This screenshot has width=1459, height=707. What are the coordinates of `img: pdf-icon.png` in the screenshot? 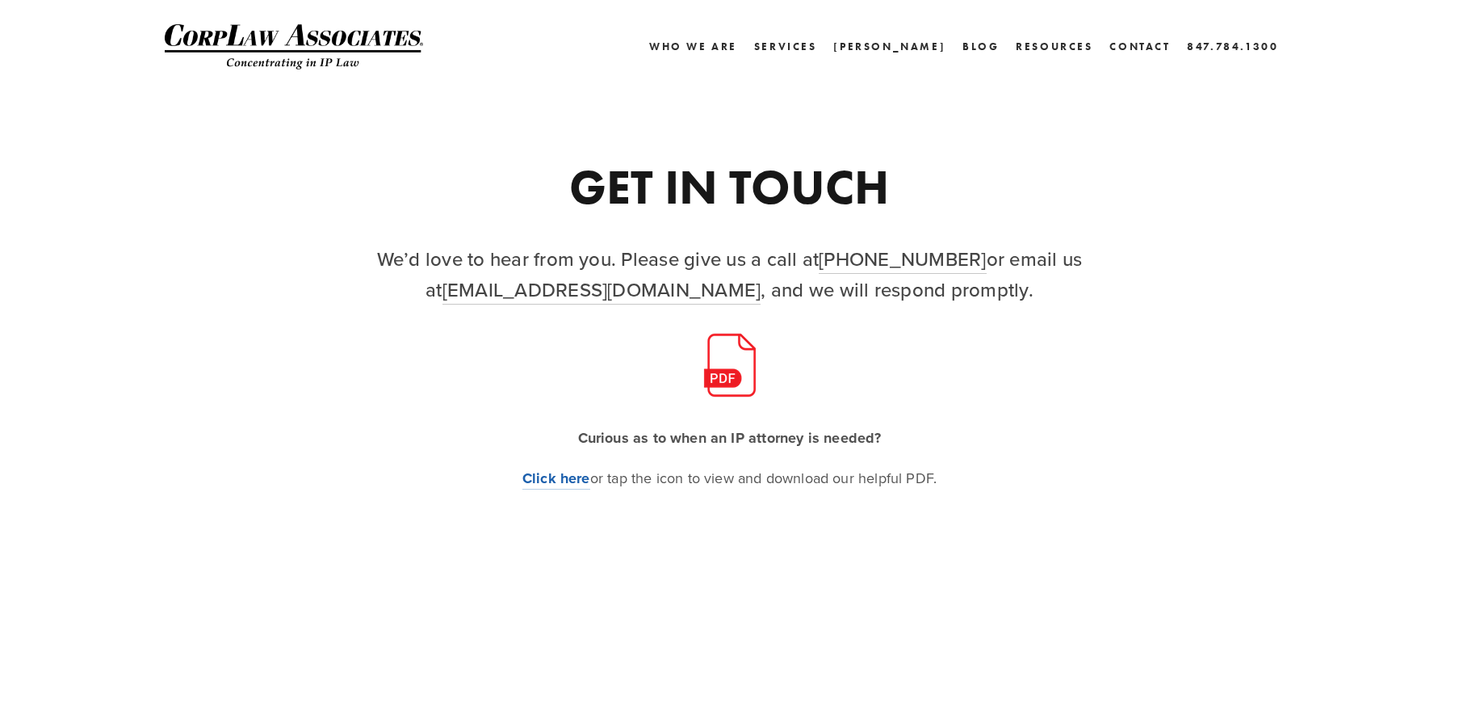 It's located at (730, 365).